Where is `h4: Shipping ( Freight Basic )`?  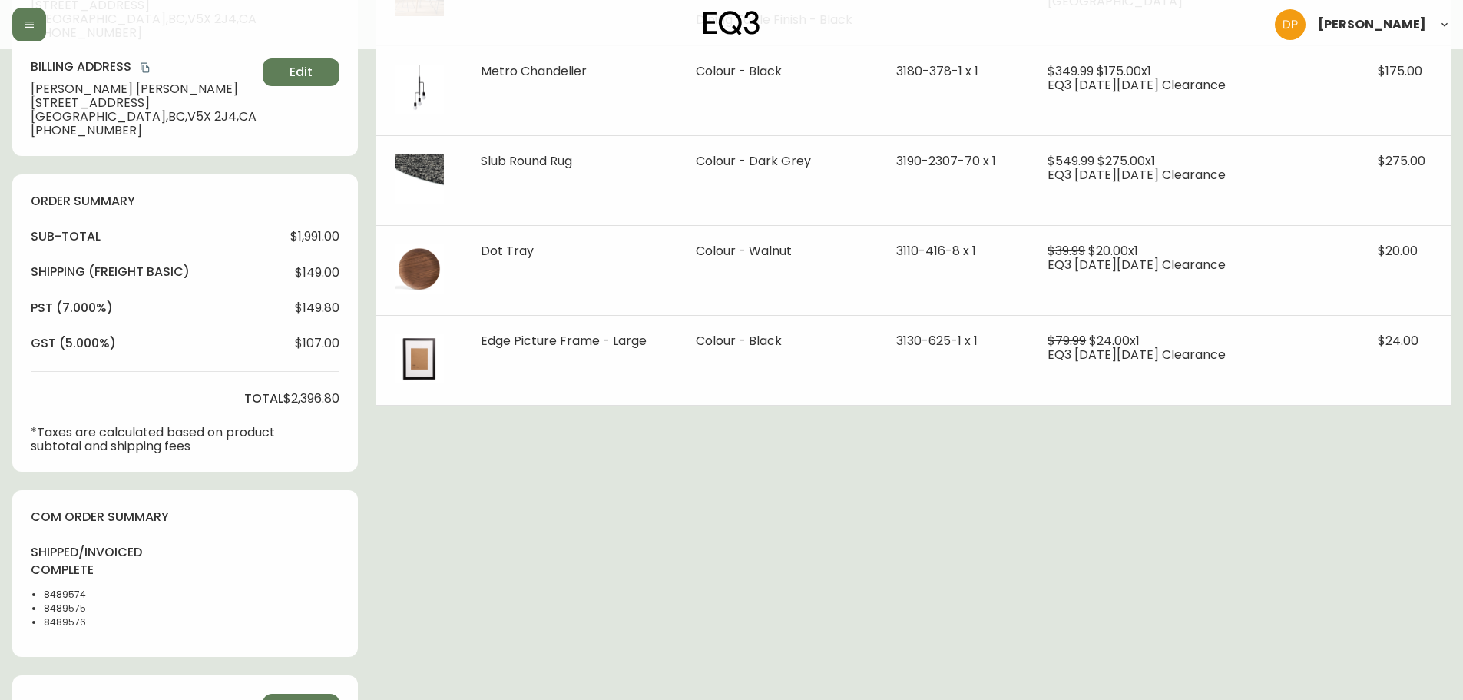 h4: Shipping ( Freight Basic ) is located at coordinates (110, 272).